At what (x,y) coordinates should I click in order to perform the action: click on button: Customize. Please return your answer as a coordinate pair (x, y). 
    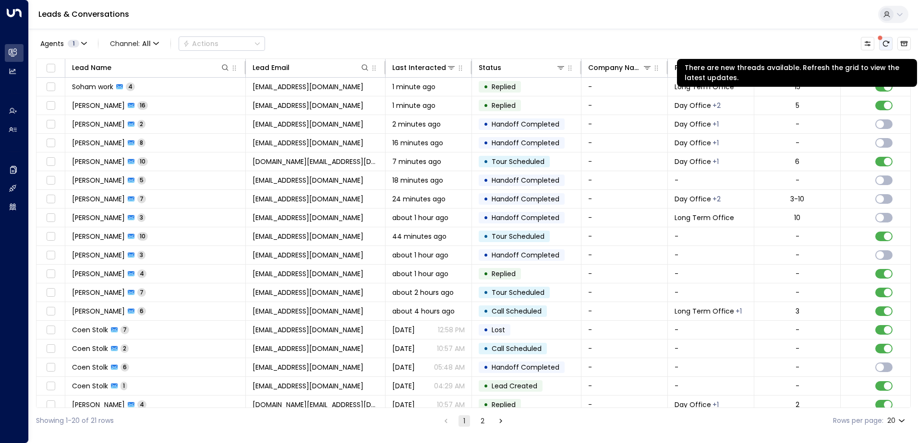
    Looking at the image, I should click on (867, 44).